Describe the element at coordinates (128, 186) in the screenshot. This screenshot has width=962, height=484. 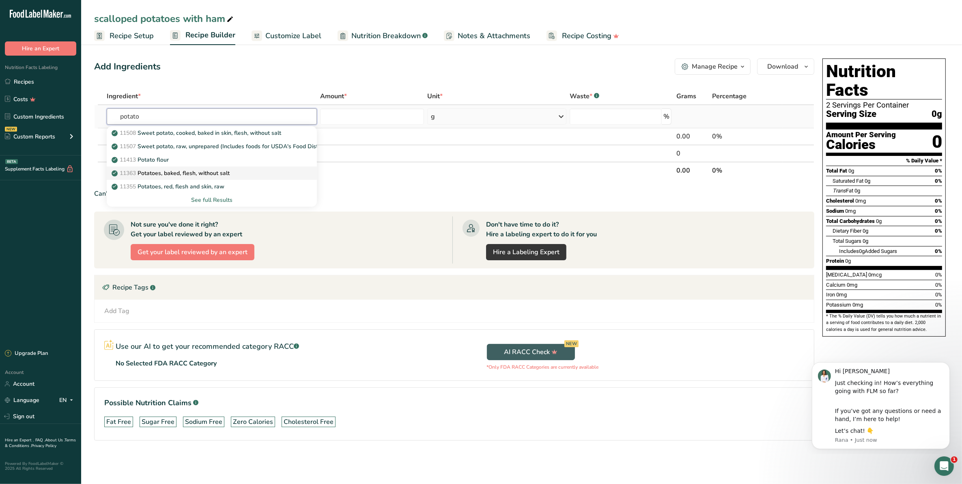
I see `span: 11355` at that location.